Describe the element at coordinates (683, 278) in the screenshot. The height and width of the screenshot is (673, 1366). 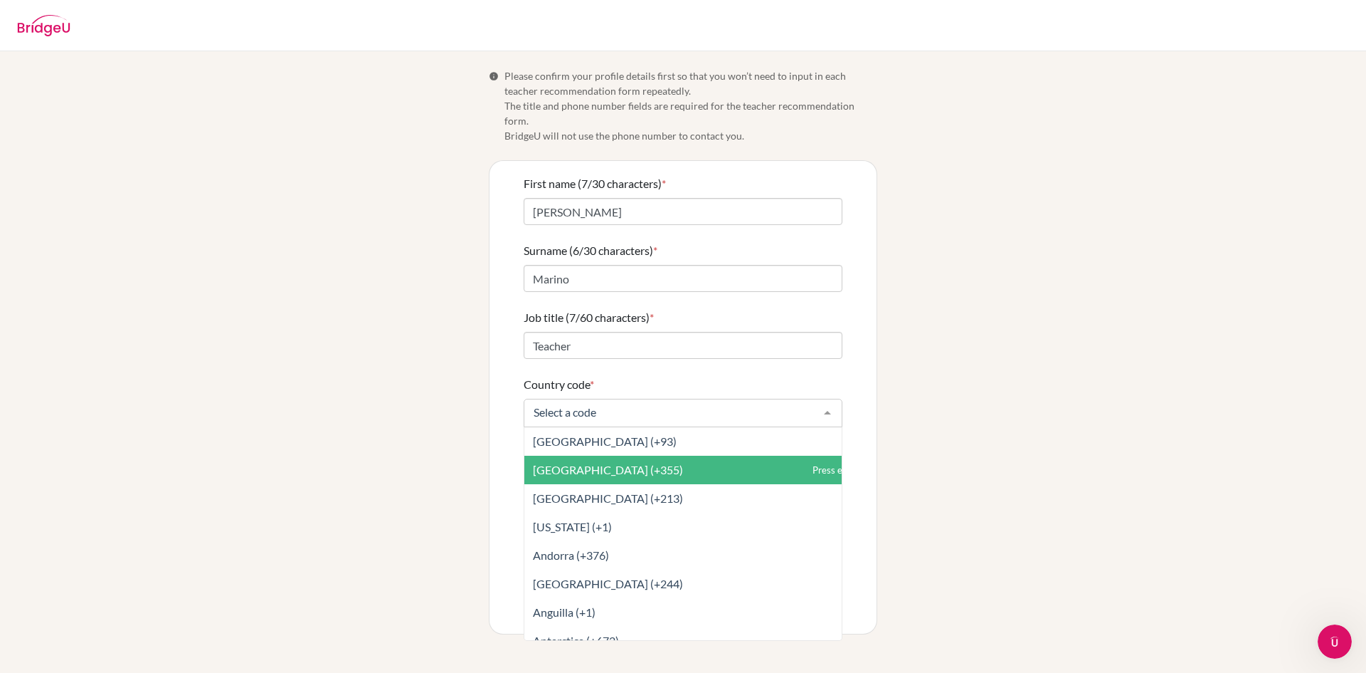
I see `input: Enter your surname` at that location.